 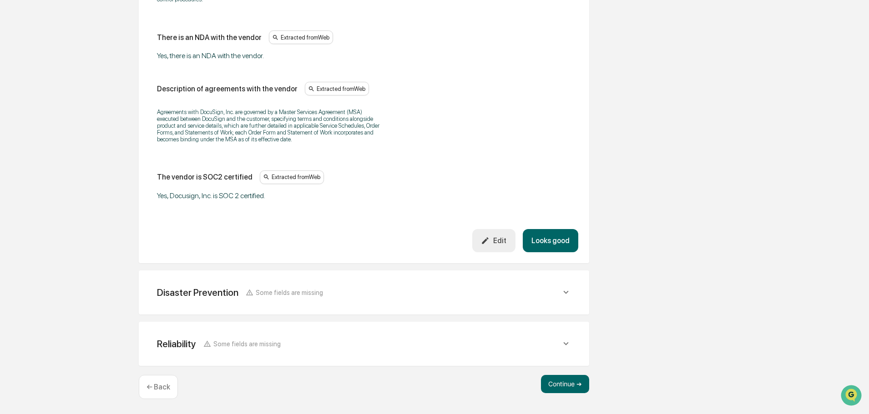 What do you see at coordinates (11, 11) in the screenshot?
I see `img: f2157a4c-a0d3-4daa-907e-bb6f0de503a5-1751232295721` at bounding box center [11, 11].